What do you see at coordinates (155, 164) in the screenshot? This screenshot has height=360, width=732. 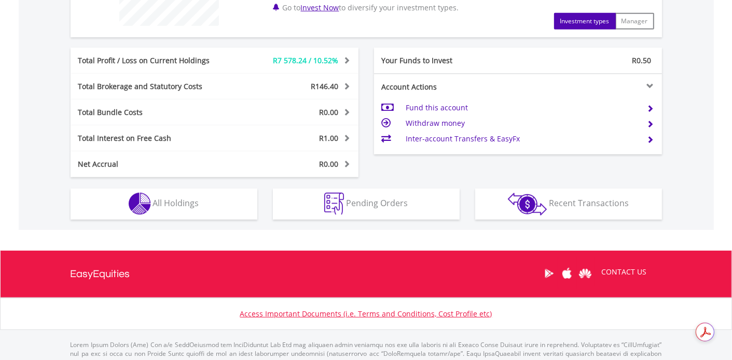 I see `div: Net Accrual` at bounding box center [155, 164].